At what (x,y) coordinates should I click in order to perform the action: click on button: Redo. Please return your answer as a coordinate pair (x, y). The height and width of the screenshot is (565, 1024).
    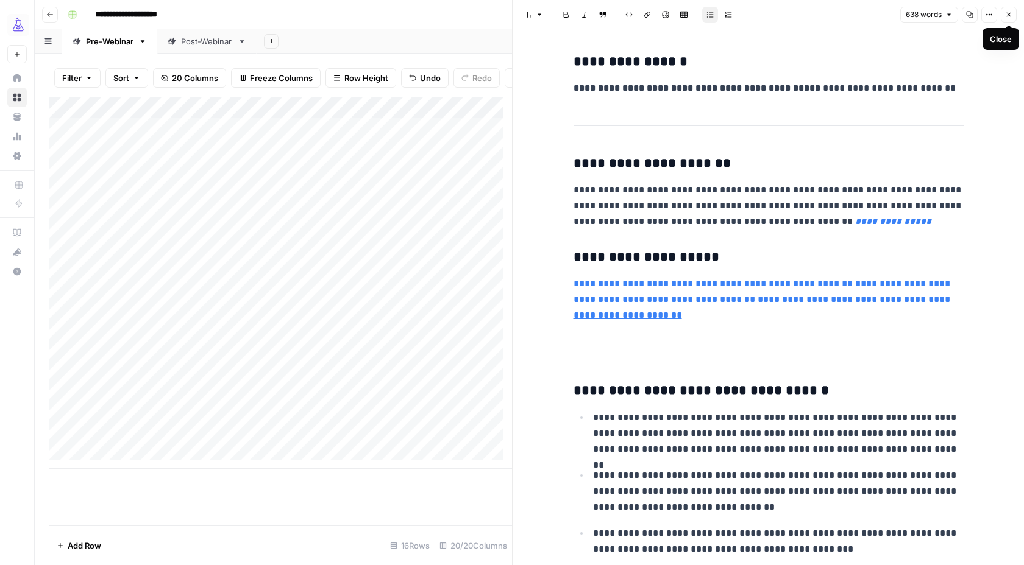
    Looking at the image, I should click on (476, 78).